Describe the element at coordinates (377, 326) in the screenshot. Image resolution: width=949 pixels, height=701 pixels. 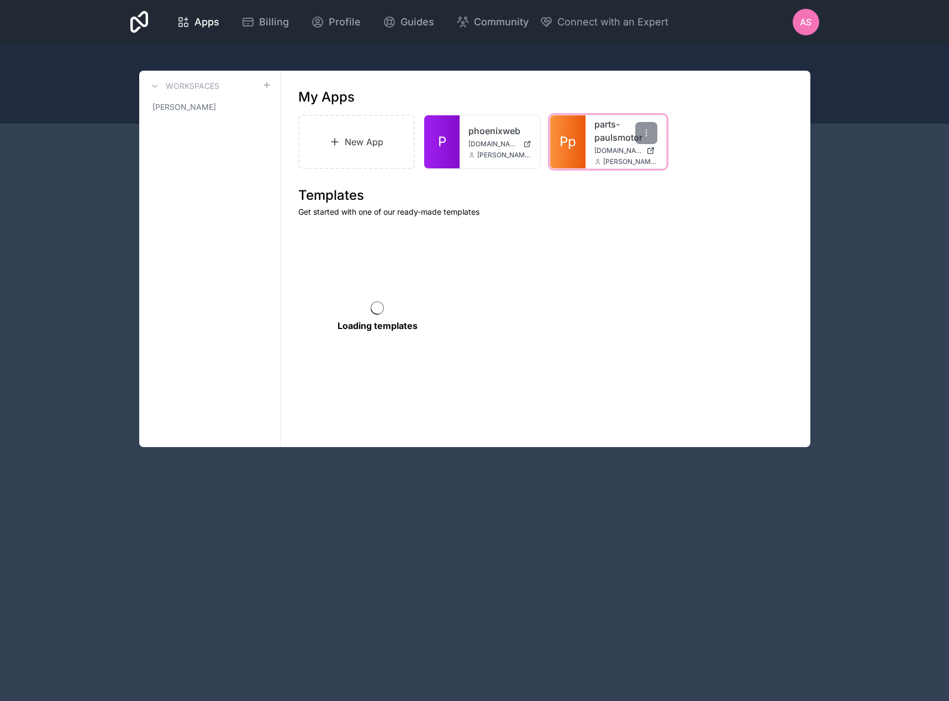
I see `p: Loading templates` at that location.